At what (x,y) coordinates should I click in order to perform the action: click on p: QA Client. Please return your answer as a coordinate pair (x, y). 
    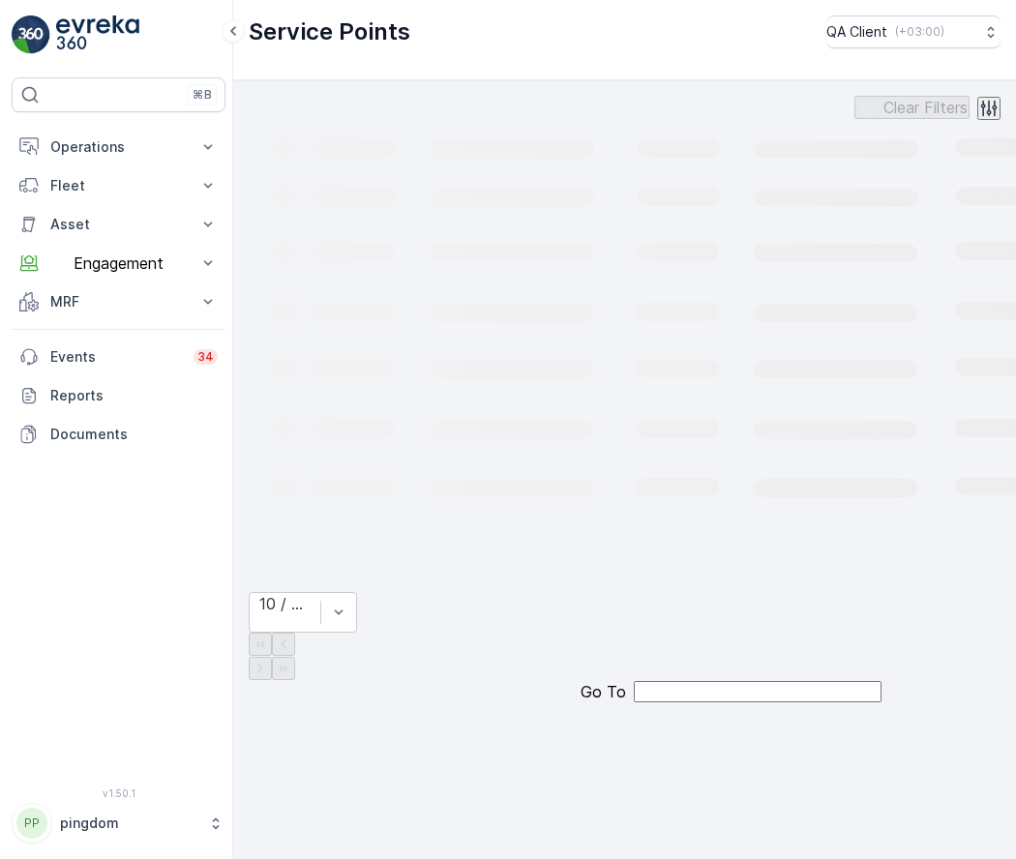
    Looking at the image, I should click on (856, 32).